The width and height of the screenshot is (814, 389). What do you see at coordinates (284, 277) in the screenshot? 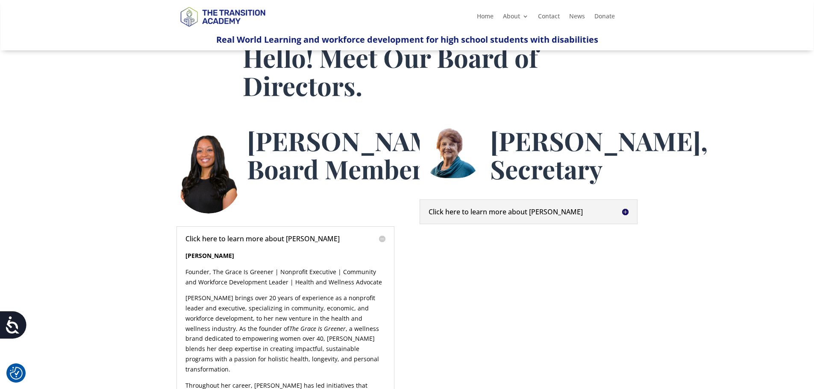
I see `span: Founder, The Grace Is Greener | Nonprofit Executive | Community and Workforce Development Leader ...` at bounding box center [284, 277].